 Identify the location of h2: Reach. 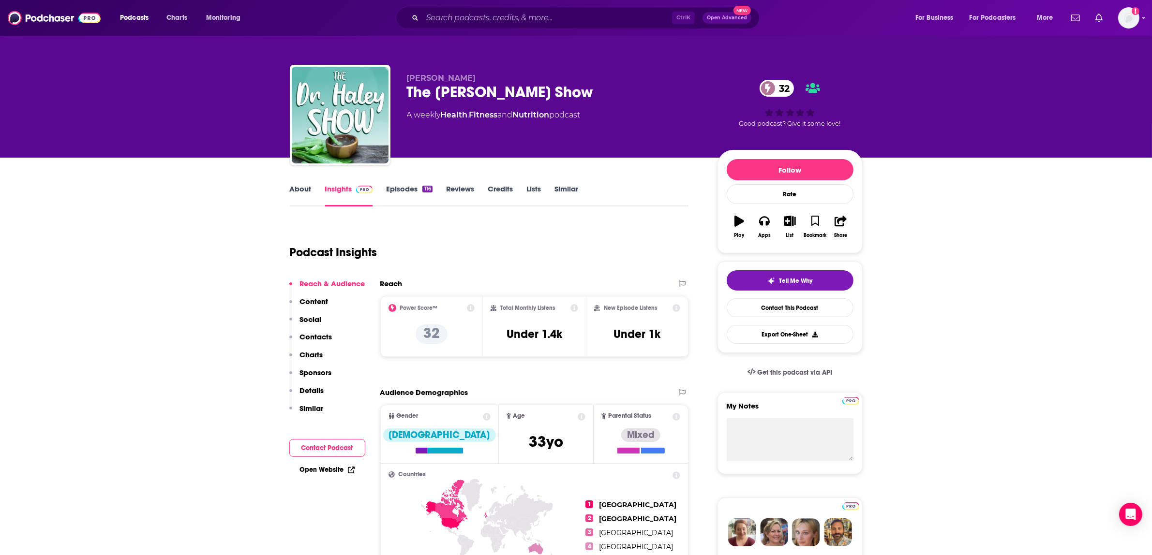
(391, 283).